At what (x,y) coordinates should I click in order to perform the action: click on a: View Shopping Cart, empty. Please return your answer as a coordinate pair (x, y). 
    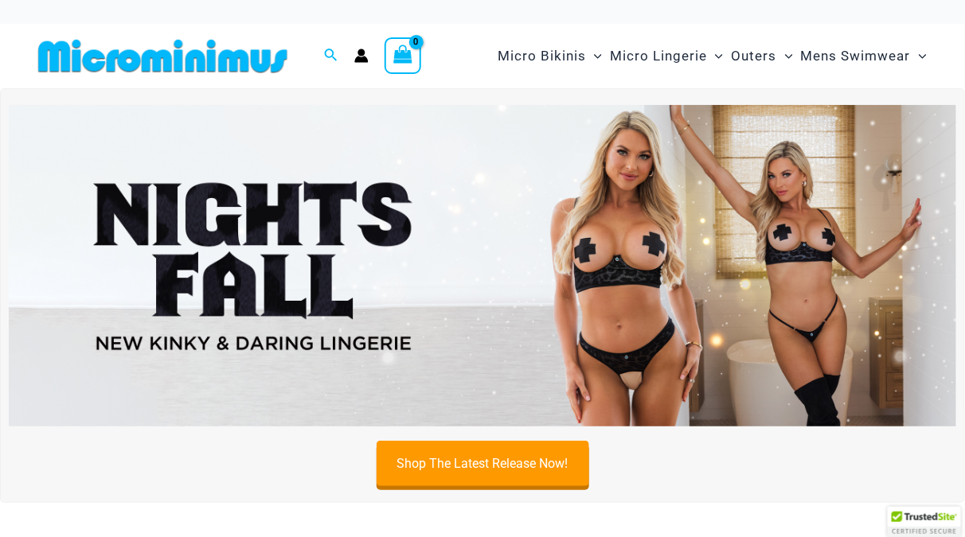
    Looking at the image, I should click on (403, 56).